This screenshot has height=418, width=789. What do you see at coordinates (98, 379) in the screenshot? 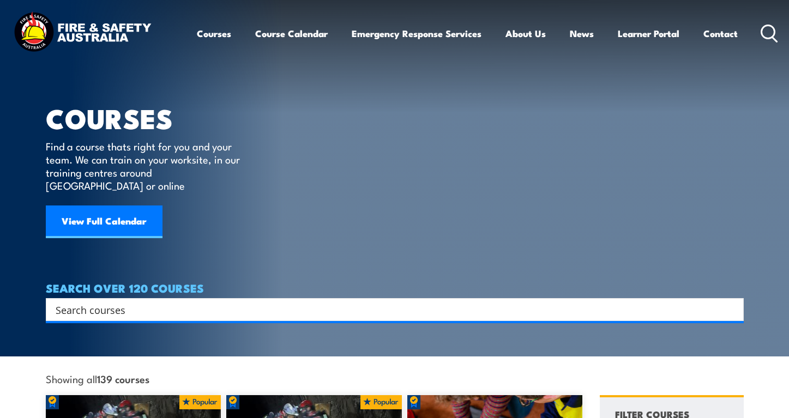
I see `span: Showing all` at bounding box center [98, 379].